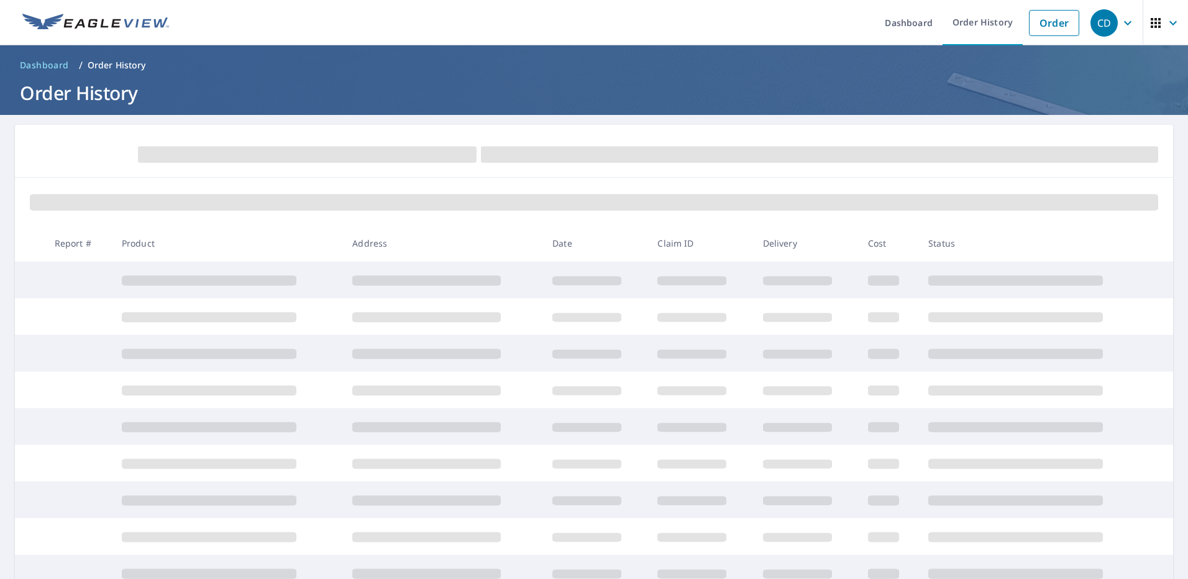 The image size is (1188, 579). Describe the element at coordinates (96, 23) in the screenshot. I see `img: EV Logo` at that location.